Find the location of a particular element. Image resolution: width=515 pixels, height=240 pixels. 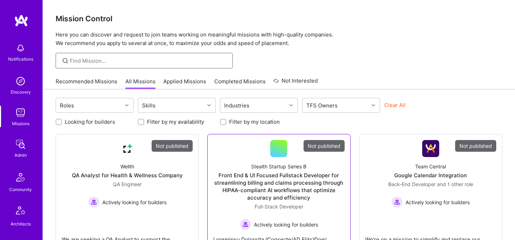

div: Missions is located at coordinates (21, 123).